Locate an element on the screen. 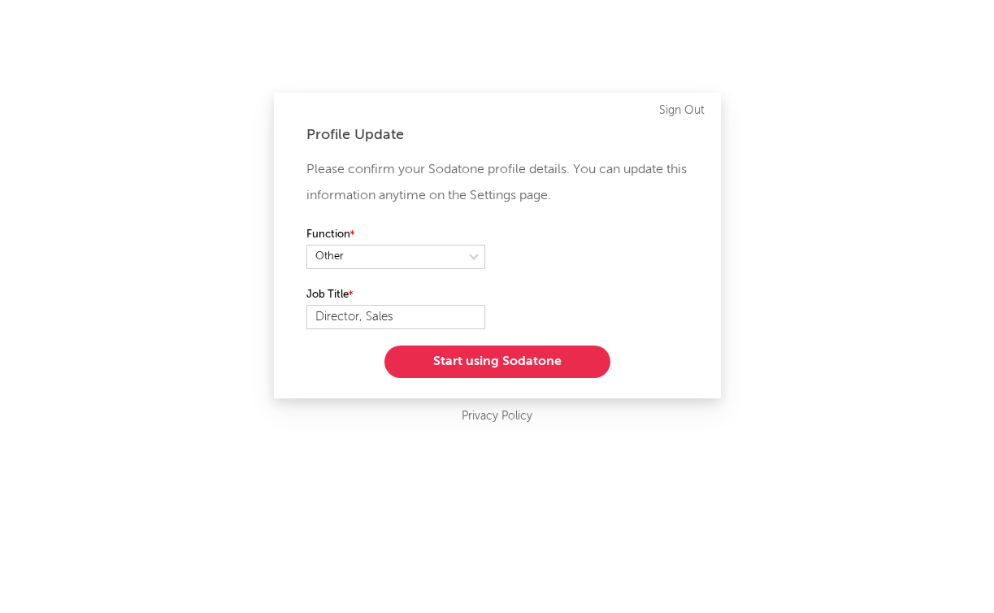 The image size is (994, 613). a: Sign Out is located at coordinates (682, 111).